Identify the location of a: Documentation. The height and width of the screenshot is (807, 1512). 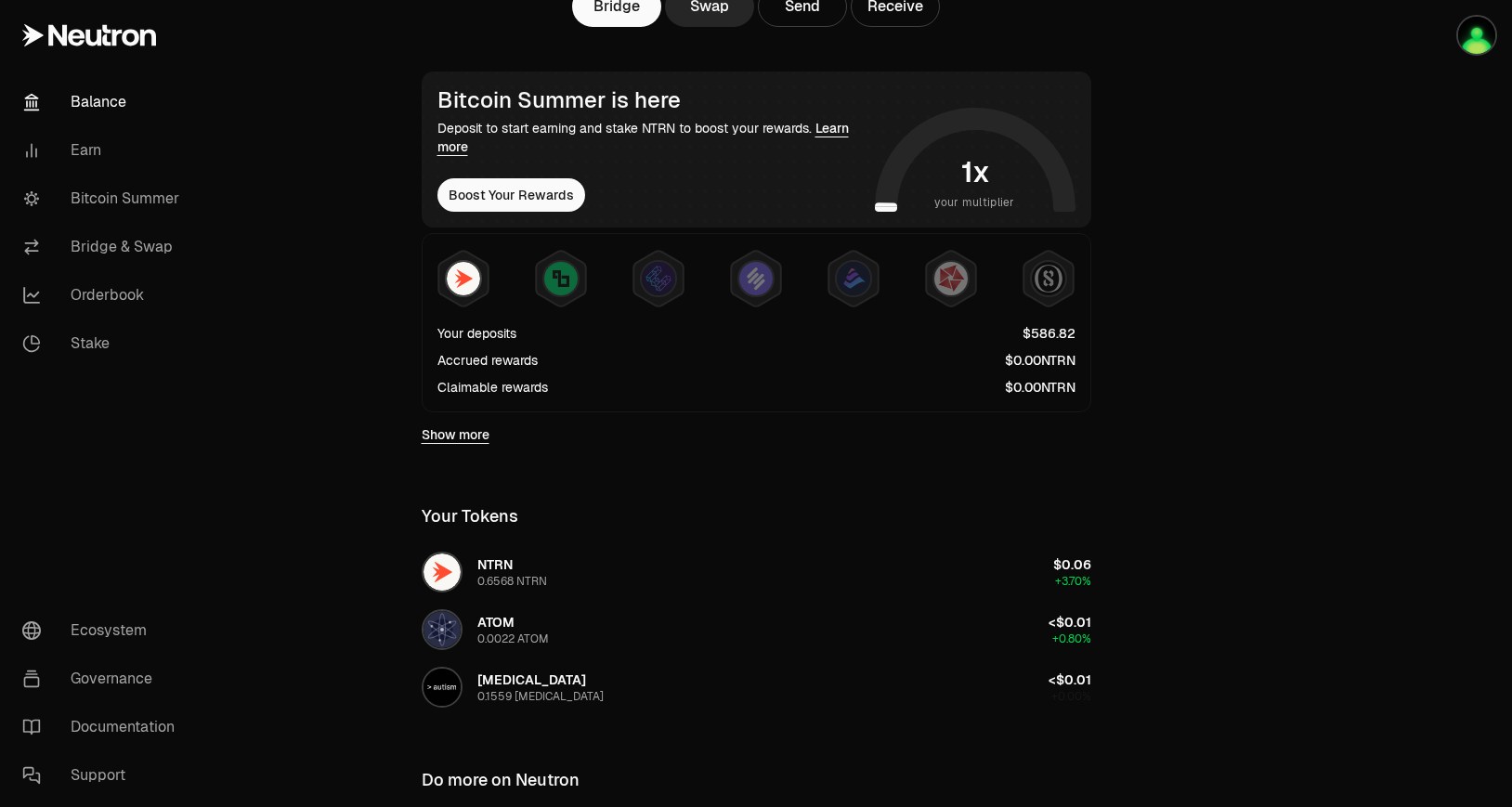
(104, 727).